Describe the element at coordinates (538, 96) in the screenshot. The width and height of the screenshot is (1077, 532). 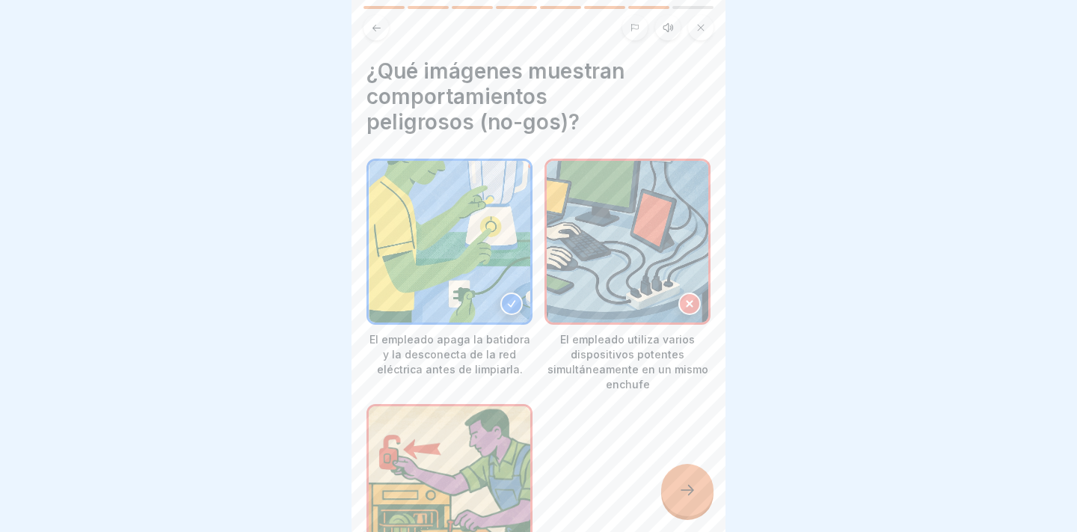
I see `h4: ¿Qué imágenes muestran comportamientos peligrosos (no-gos)?` at that location.